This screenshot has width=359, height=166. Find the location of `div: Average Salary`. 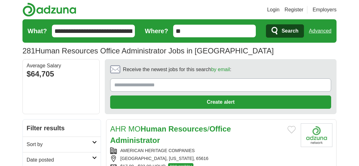

div: Average Salary is located at coordinates (61, 66).